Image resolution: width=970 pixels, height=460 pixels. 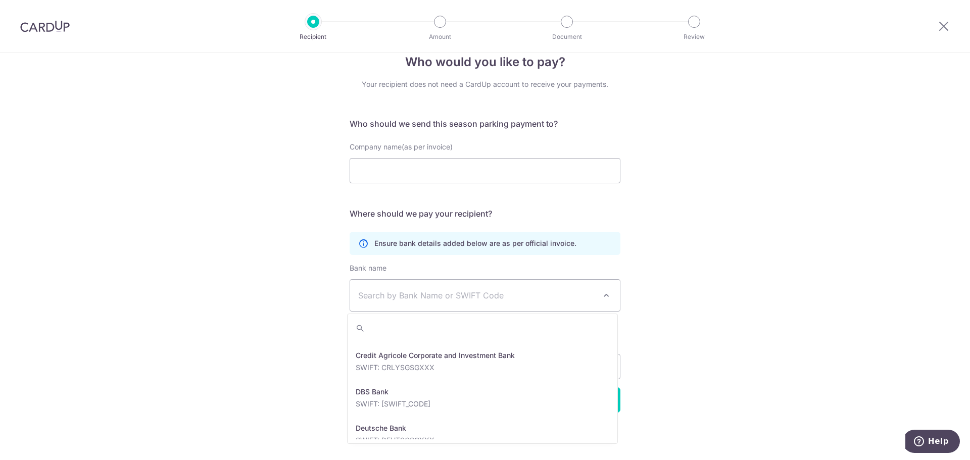 What do you see at coordinates (485, 62) in the screenshot?
I see `h4: Who would you like to pay?` at bounding box center [485, 62].